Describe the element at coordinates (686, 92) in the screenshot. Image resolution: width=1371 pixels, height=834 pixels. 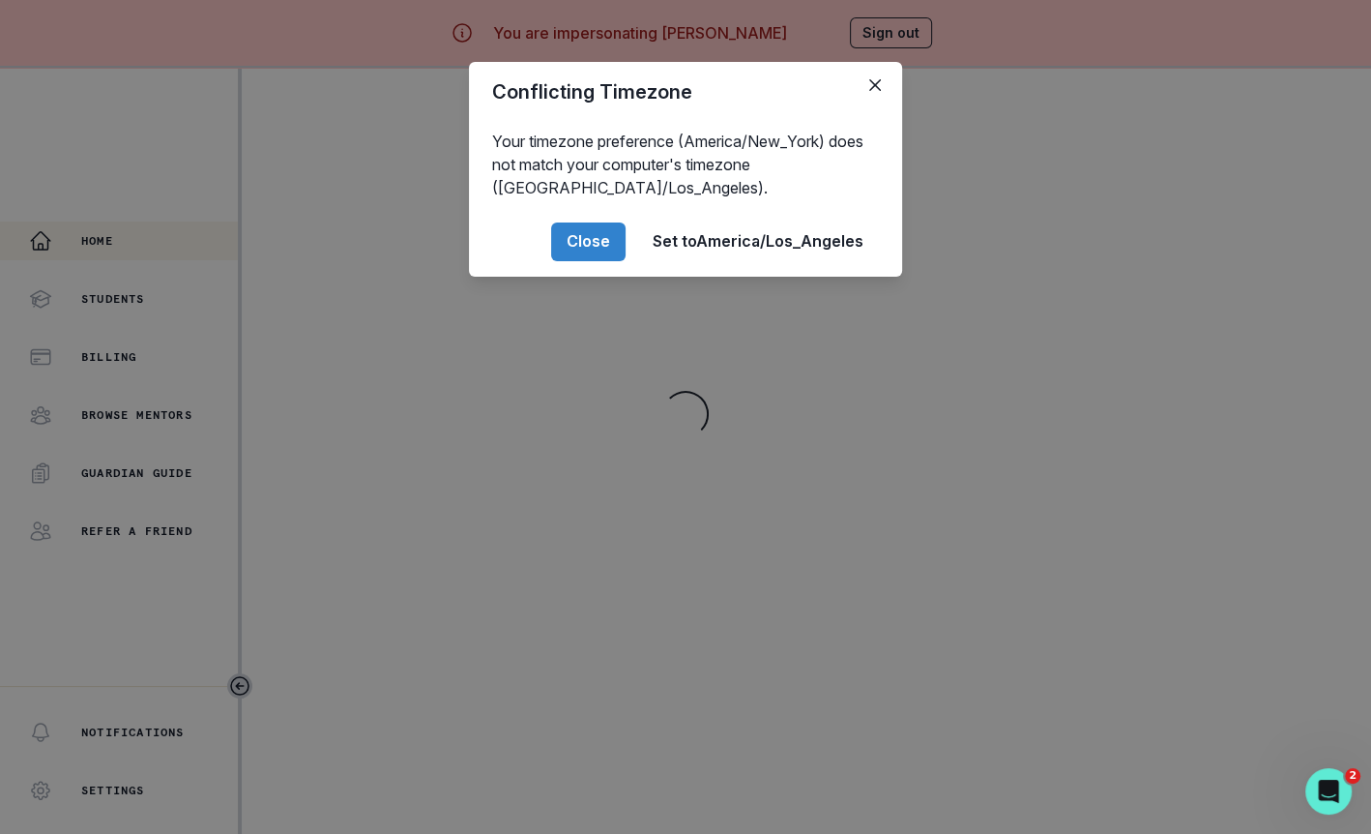
I see `header: Conflicting Timezone` at that location.